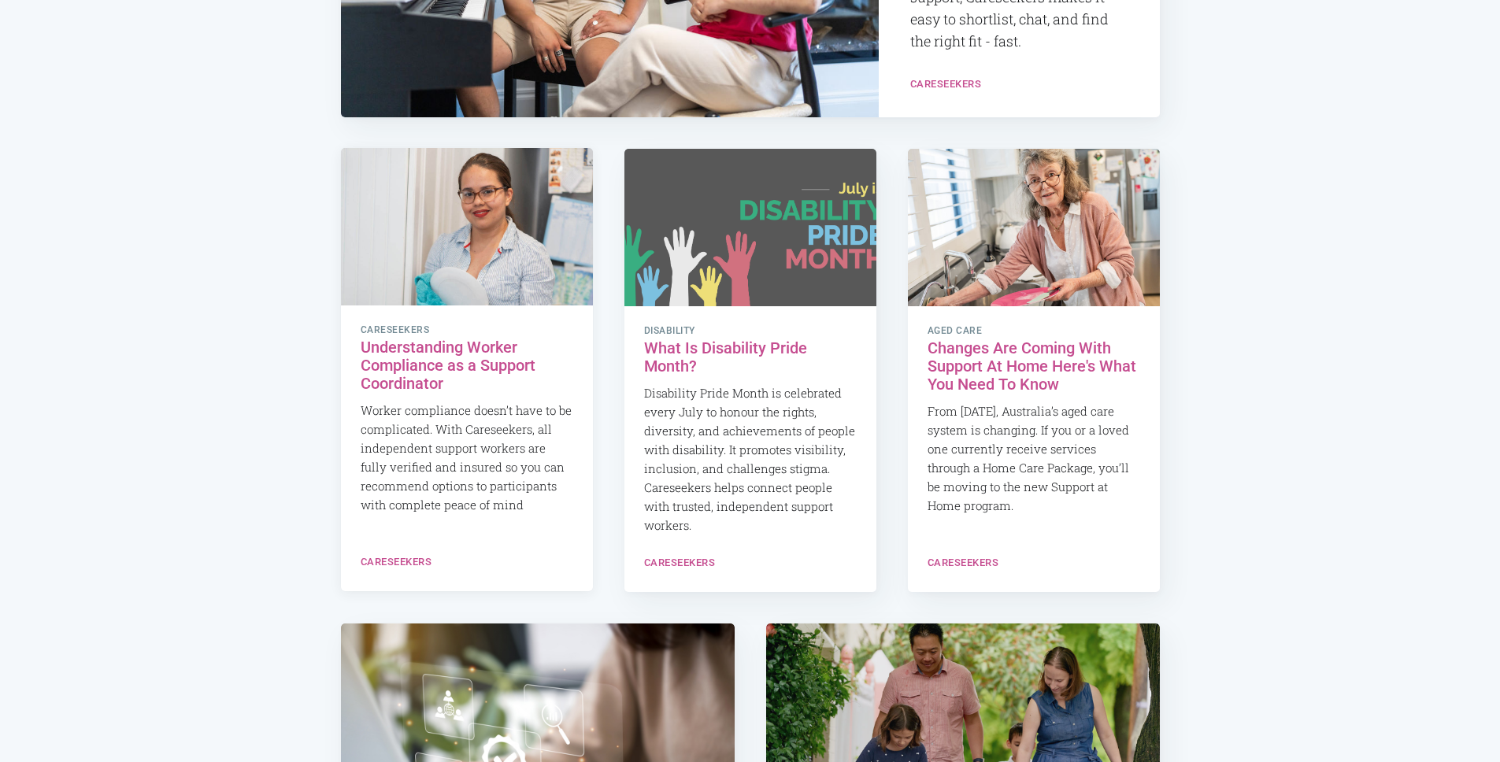 The height and width of the screenshot is (762, 1500). I want to click on a: careseekers Understanding Worker Compliance as a Support Coordinator Worker compliance doesn’t ha..., so click(467, 419).